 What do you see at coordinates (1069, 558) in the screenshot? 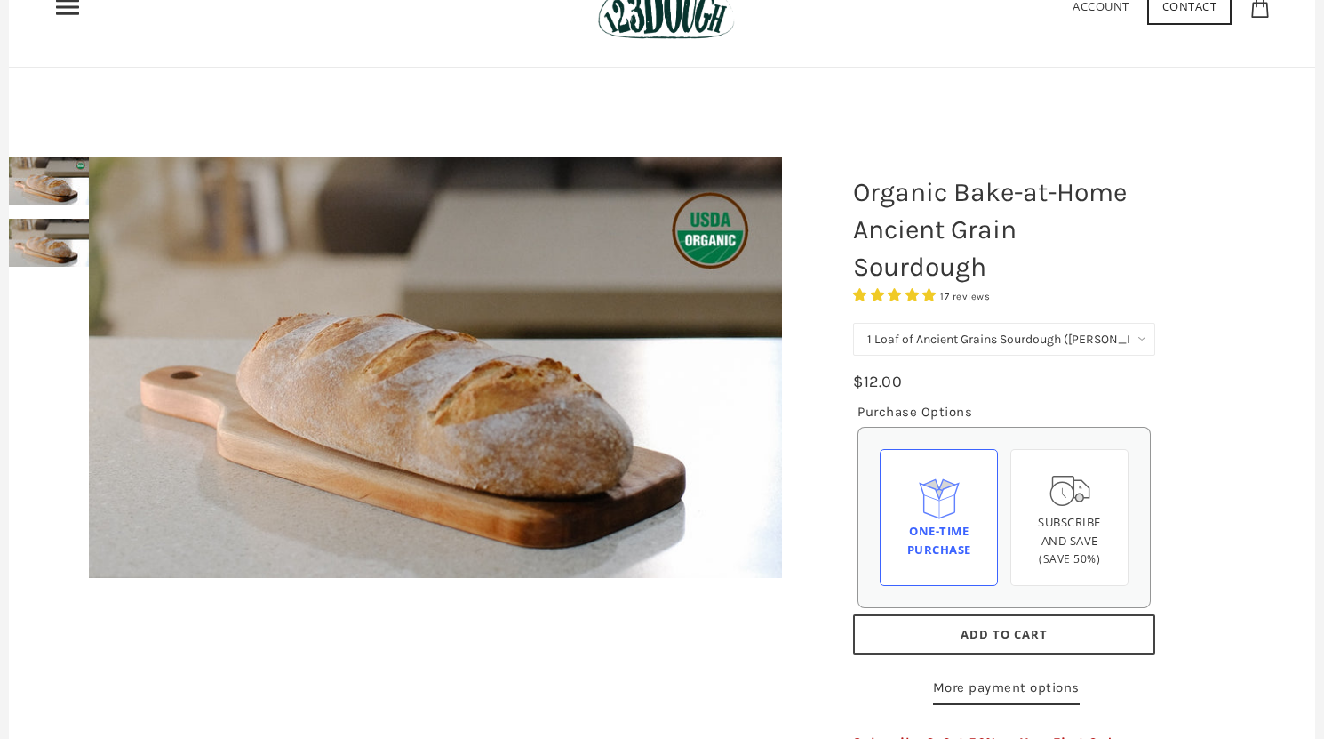
I see `span: (Save 50%)` at bounding box center [1069, 558].